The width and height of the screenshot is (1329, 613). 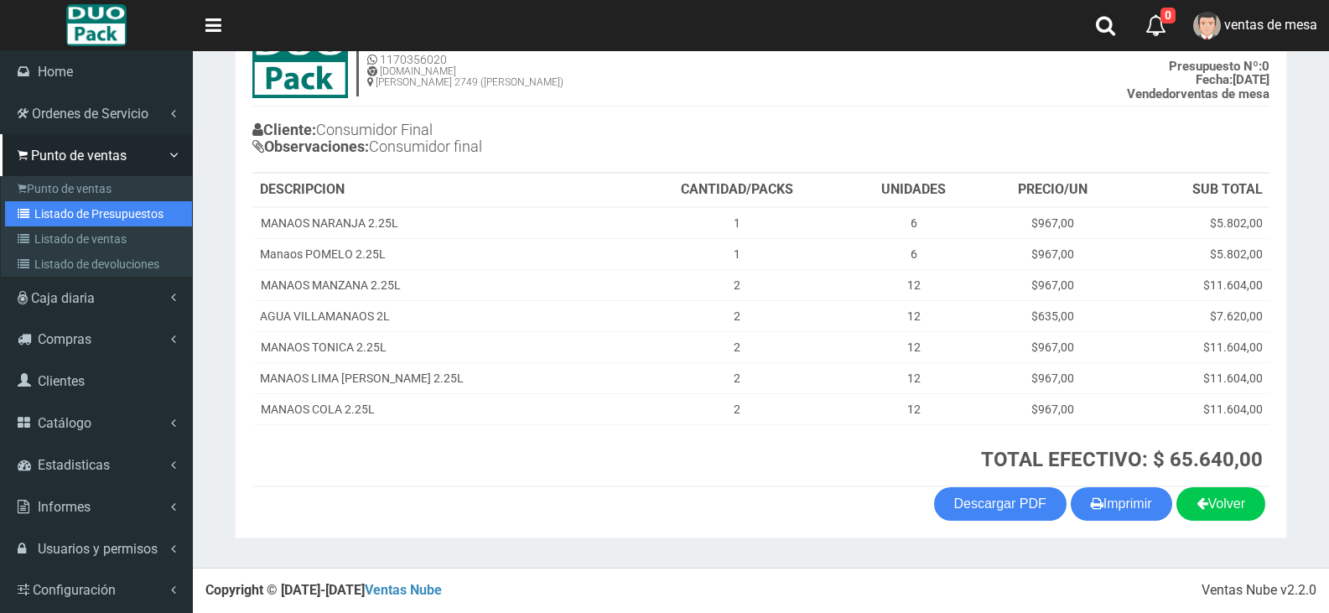 What do you see at coordinates (1198, 94) in the screenshot?
I see `b: ventas de mesa` at bounding box center [1198, 94].